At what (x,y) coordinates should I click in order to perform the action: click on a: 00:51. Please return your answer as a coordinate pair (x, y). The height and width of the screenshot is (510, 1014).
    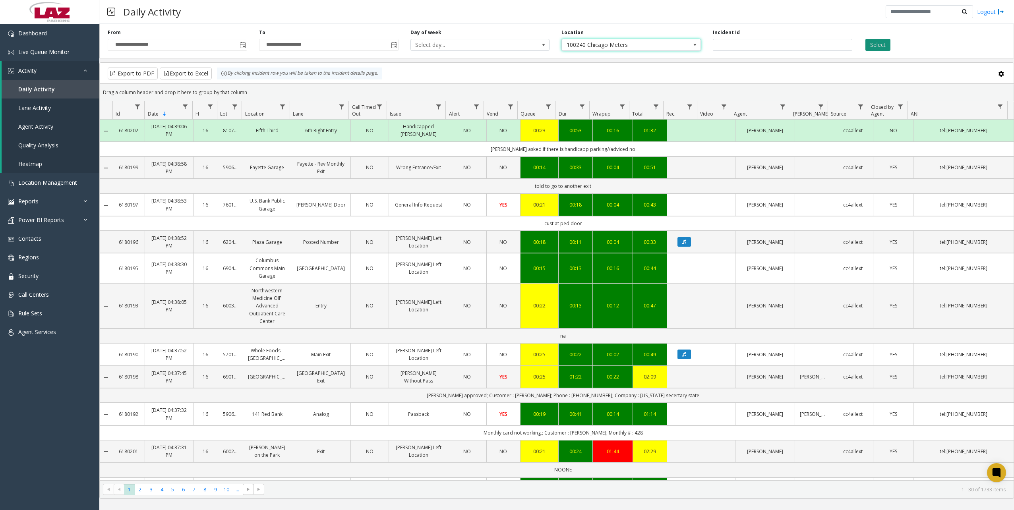
    Looking at the image, I should click on (649, 167).